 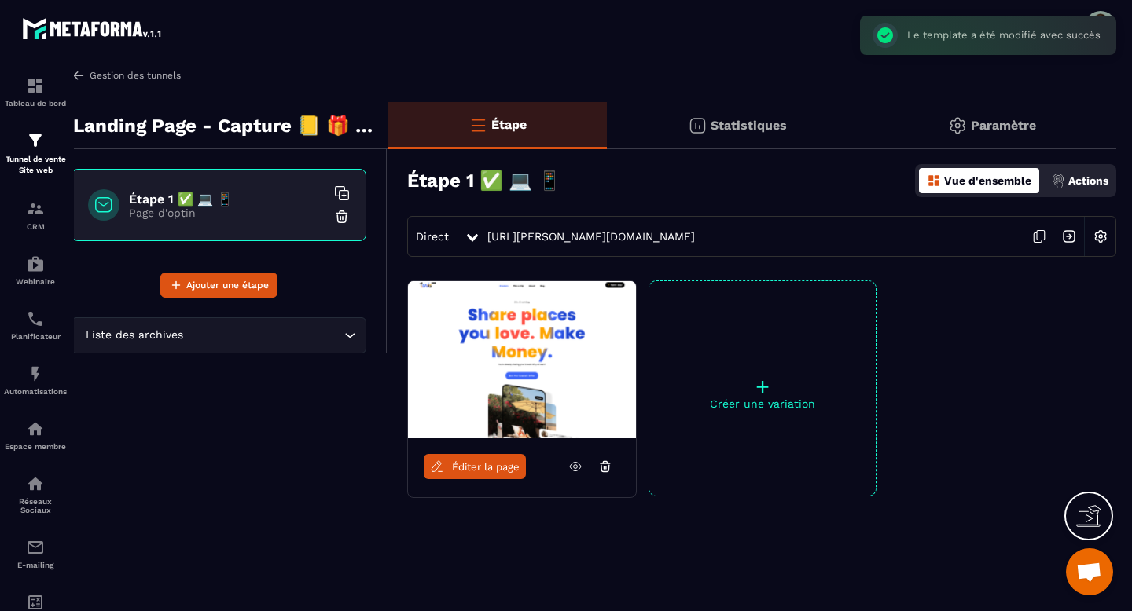 I want to click on img: image, so click(x=522, y=360).